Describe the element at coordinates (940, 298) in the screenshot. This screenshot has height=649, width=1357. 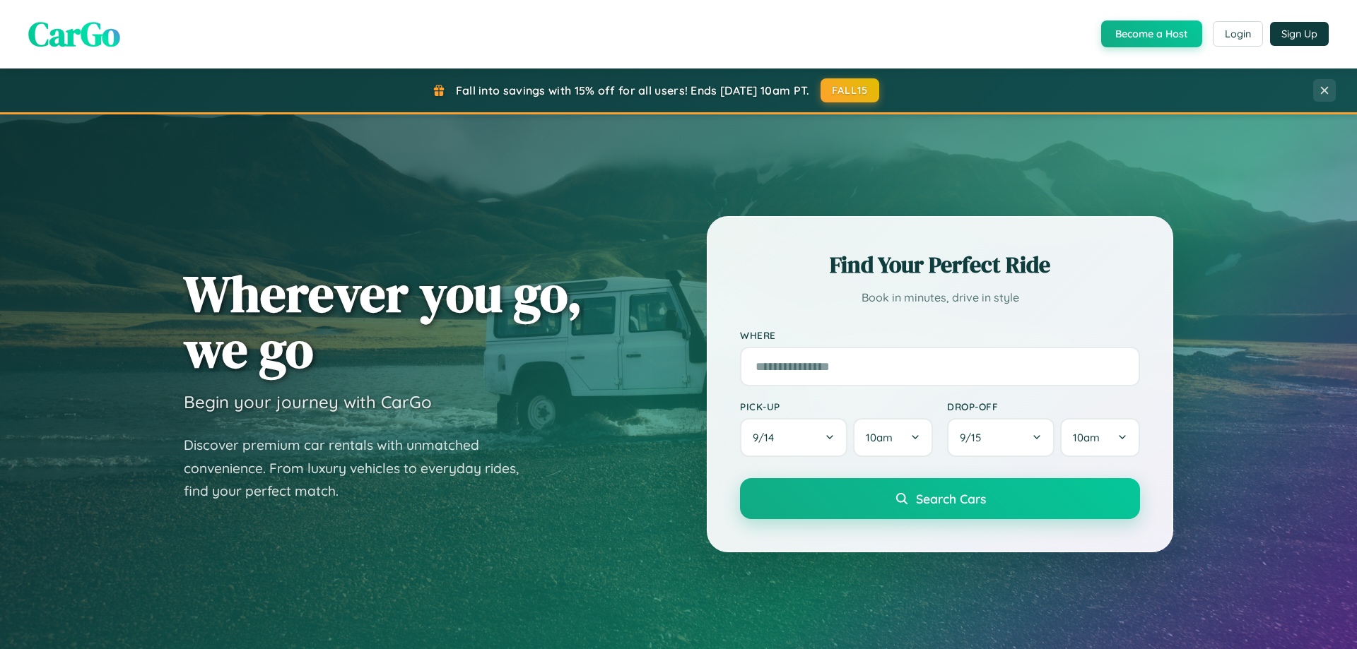
I see `p: Book in minutes, drive in style` at that location.